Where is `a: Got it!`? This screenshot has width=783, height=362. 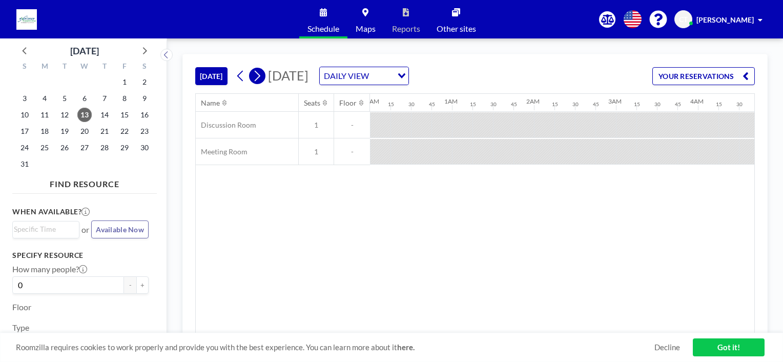 a: Got it! is located at coordinates (728, 347).